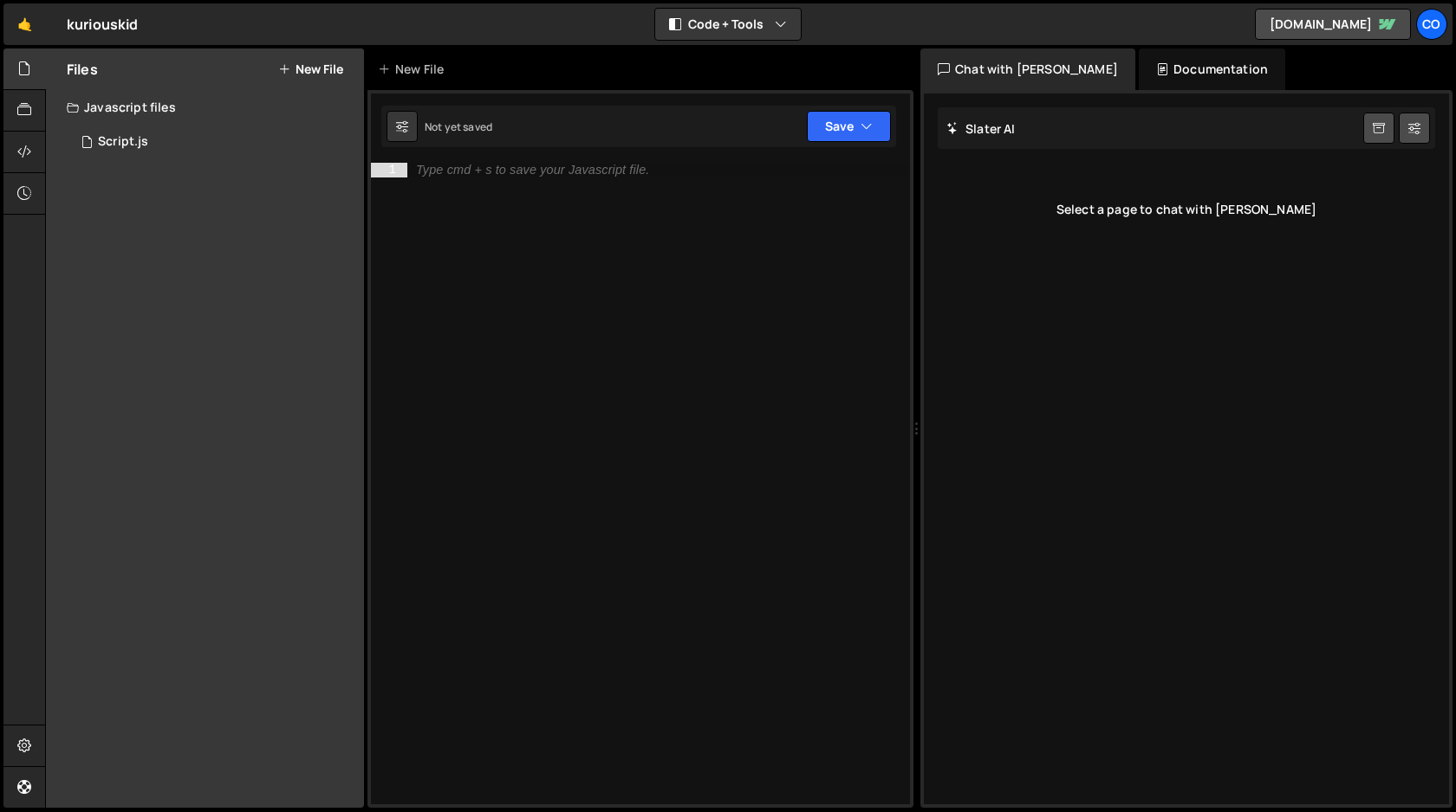  I want to click on button: New File, so click(310, 69).